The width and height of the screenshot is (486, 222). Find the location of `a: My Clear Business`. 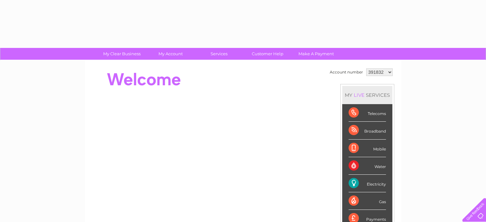

a: My Clear Business is located at coordinates (122, 54).